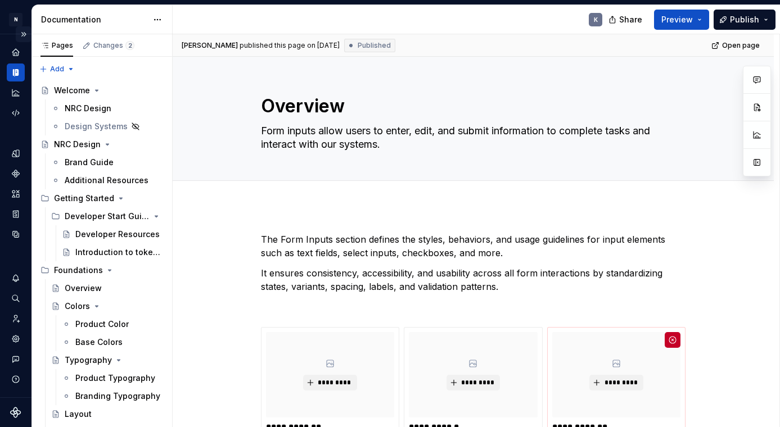 Image resolution: width=780 pixels, height=427 pixels. I want to click on div: Base Colors, so click(99, 342).